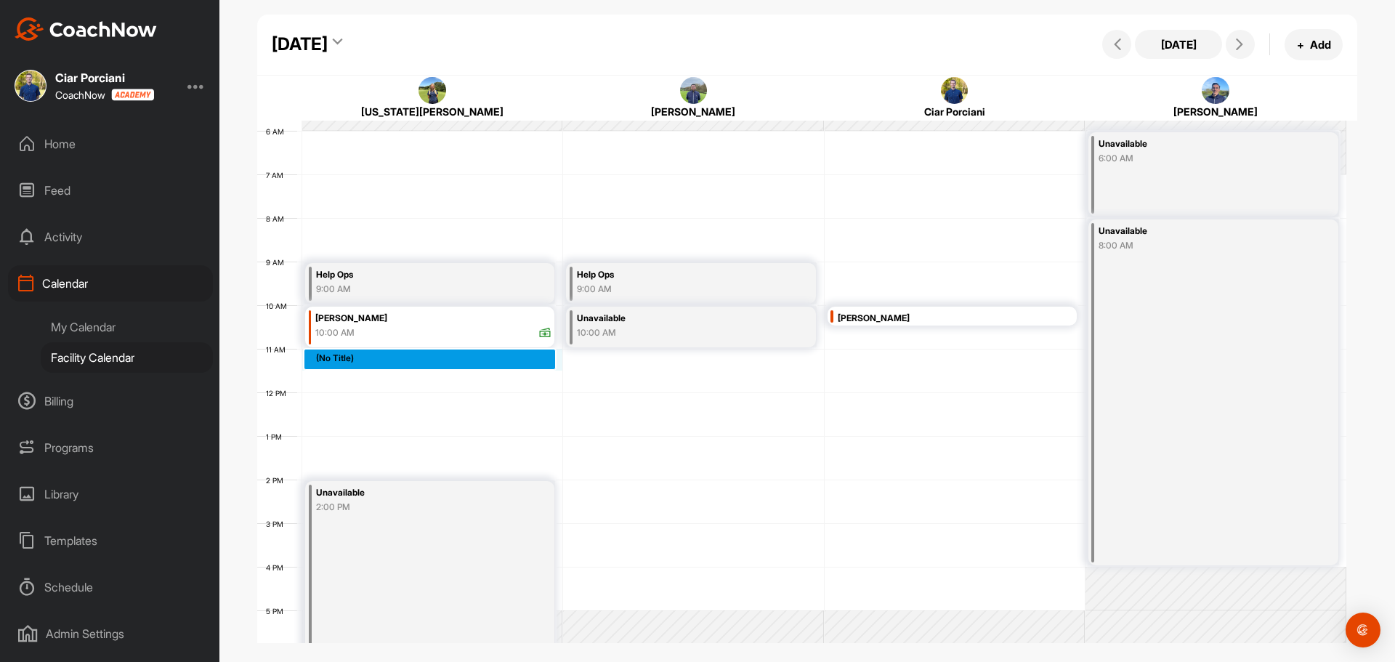  I want to click on div: 4 PM, so click(278, 568).